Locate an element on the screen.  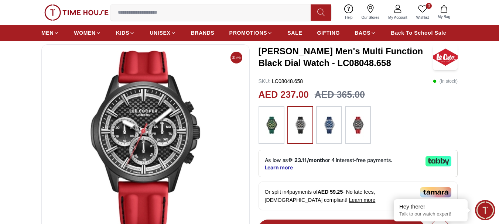
a: GIFTING is located at coordinates (328, 33).